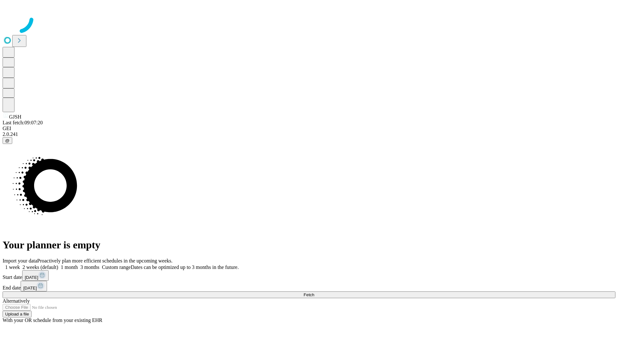 This screenshot has width=618, height=347. What do you see at coordinates (184, 267) in the screenshot?
I see `span: Dates can be optimized up to 3 months in the future.` at bounding box center [184, 267].